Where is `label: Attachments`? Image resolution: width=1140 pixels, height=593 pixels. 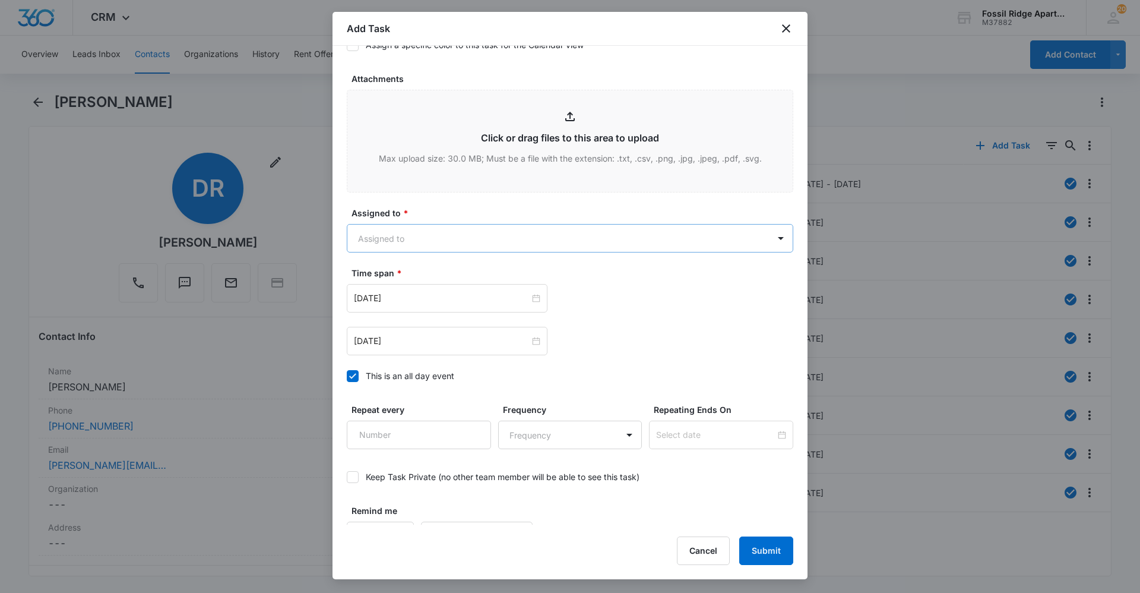 label: Attachments is located at coordinates (575, 78).